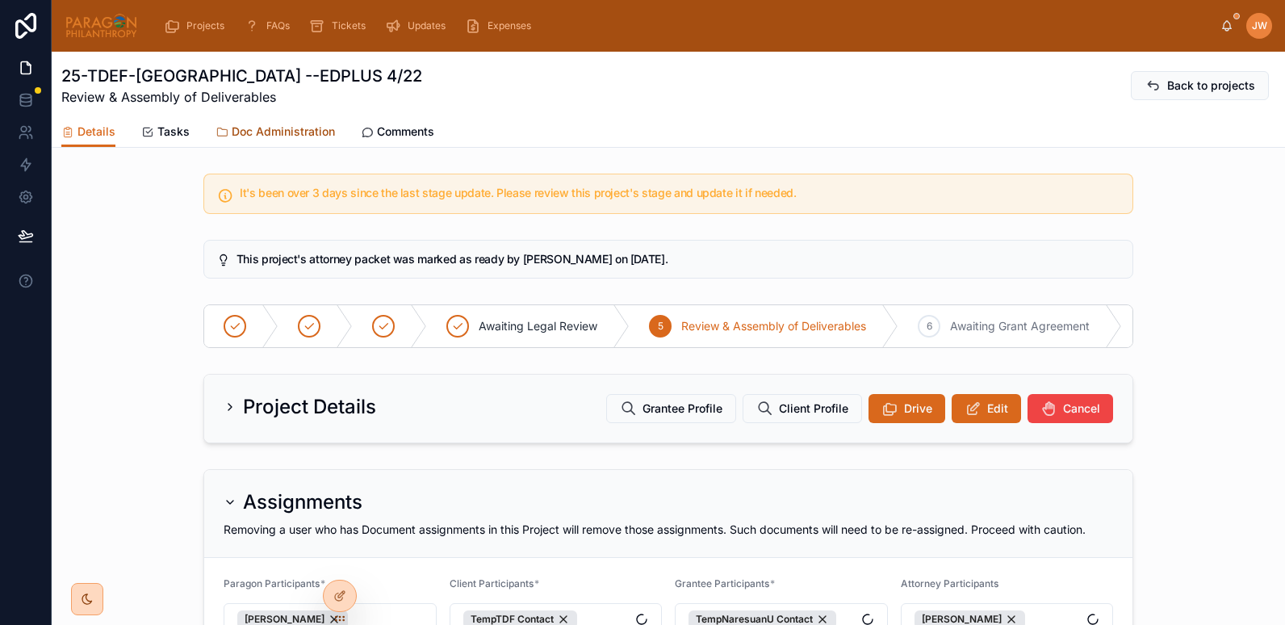 The height and width of the screenshot is (625, 1285). Describe the element at coordinates (929, 326) in the screenshot. I see `span: 6` at that location.